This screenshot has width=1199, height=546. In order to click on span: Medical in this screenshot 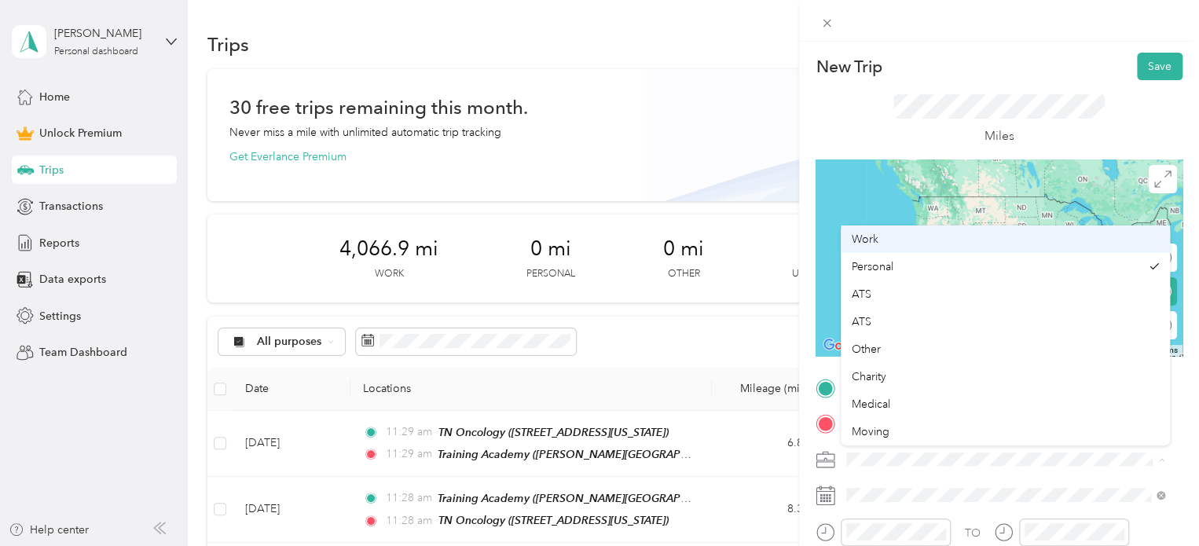, I will do `click(871, 404)`.